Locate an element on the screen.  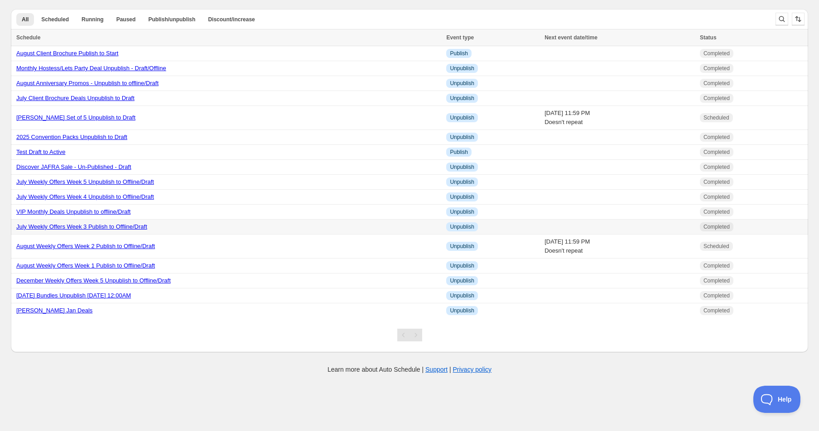
a: Privacy policy is located at coordinates (473, 370).